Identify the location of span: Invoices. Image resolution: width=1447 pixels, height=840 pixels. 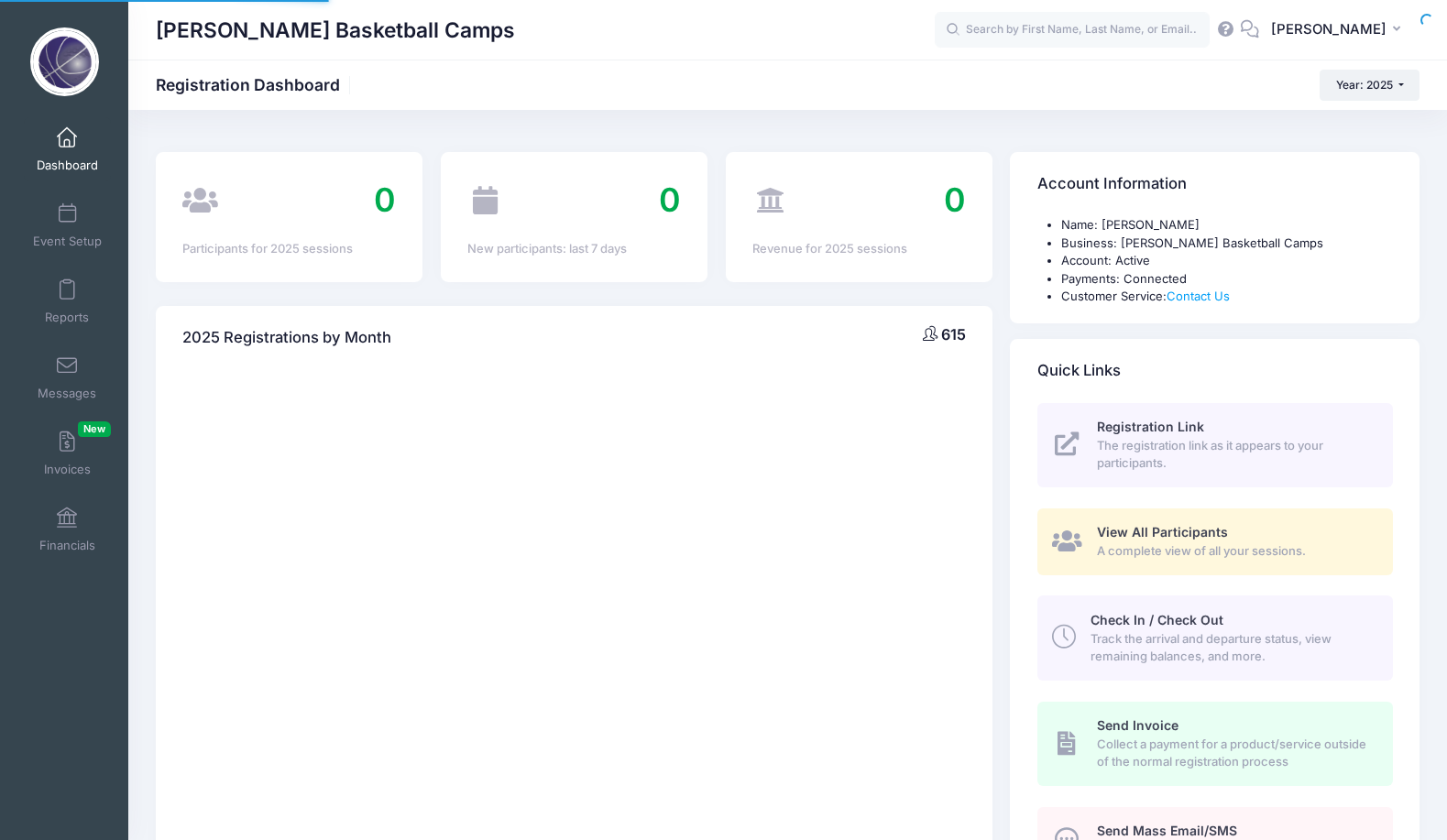
(67, 469).